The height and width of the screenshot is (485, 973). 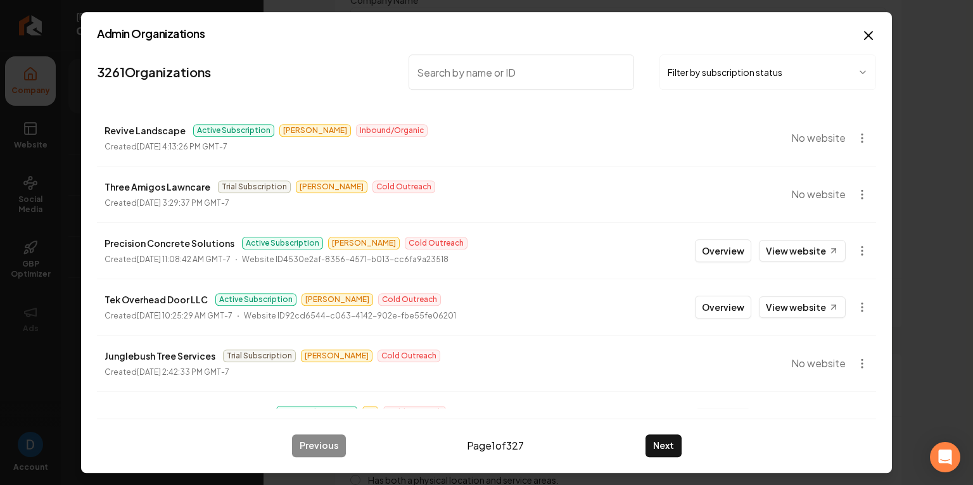 I want to click on p: Precision Concrete Solutions, so click(x=169, y=243).